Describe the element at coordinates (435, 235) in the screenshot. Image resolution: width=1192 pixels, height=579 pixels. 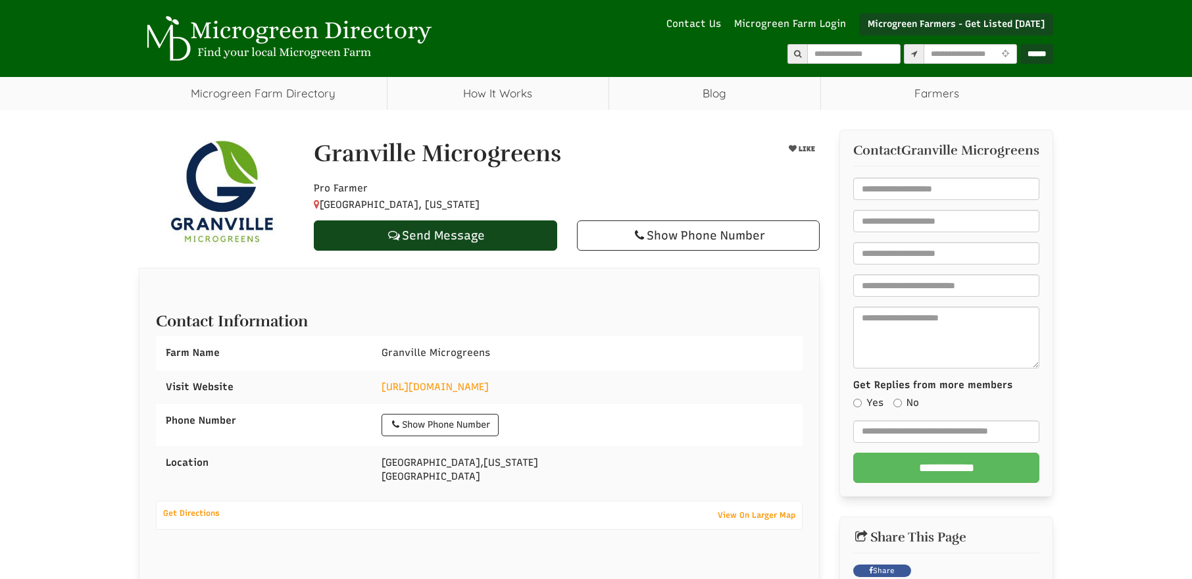
I see `a: Send Message` at that location.